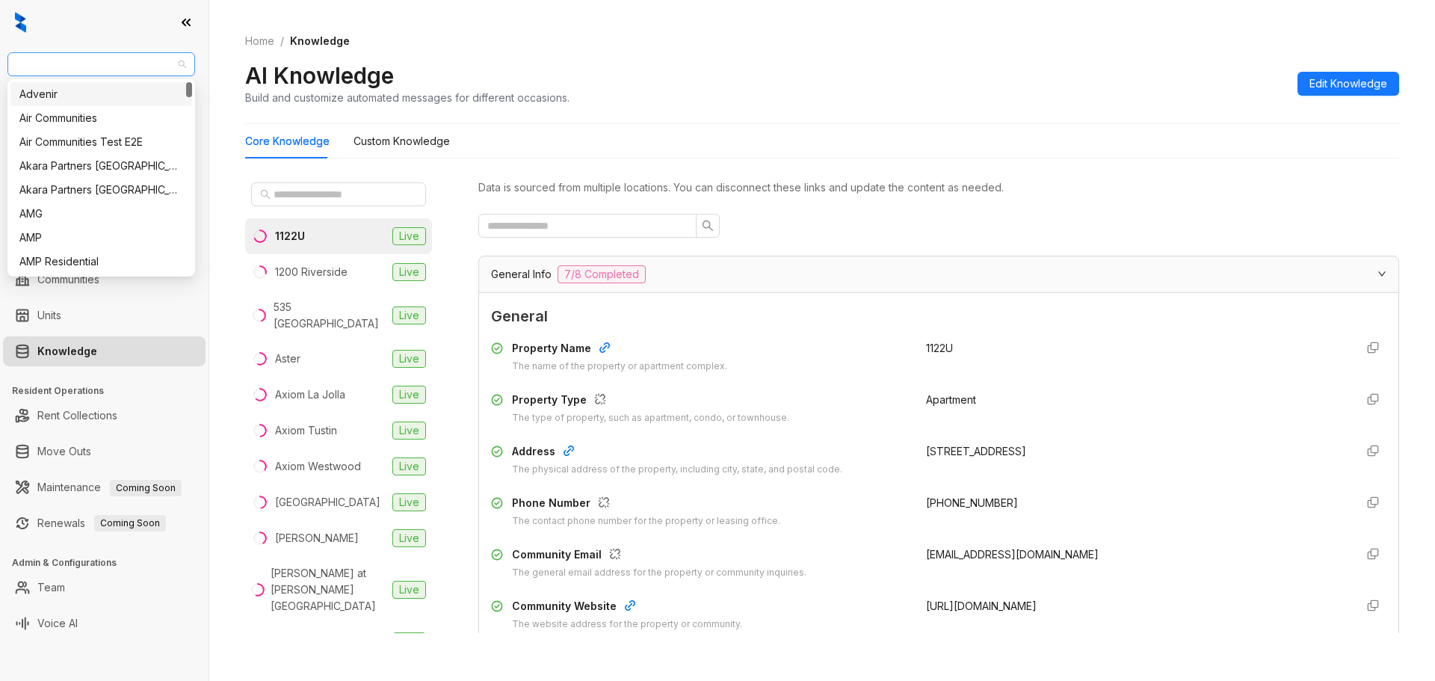 This screenshot has width=1435, height=681. What do you see at coordinates (620, 350) in the screenshot?
I see `div: Property Name` at bounding box center [620, 350].